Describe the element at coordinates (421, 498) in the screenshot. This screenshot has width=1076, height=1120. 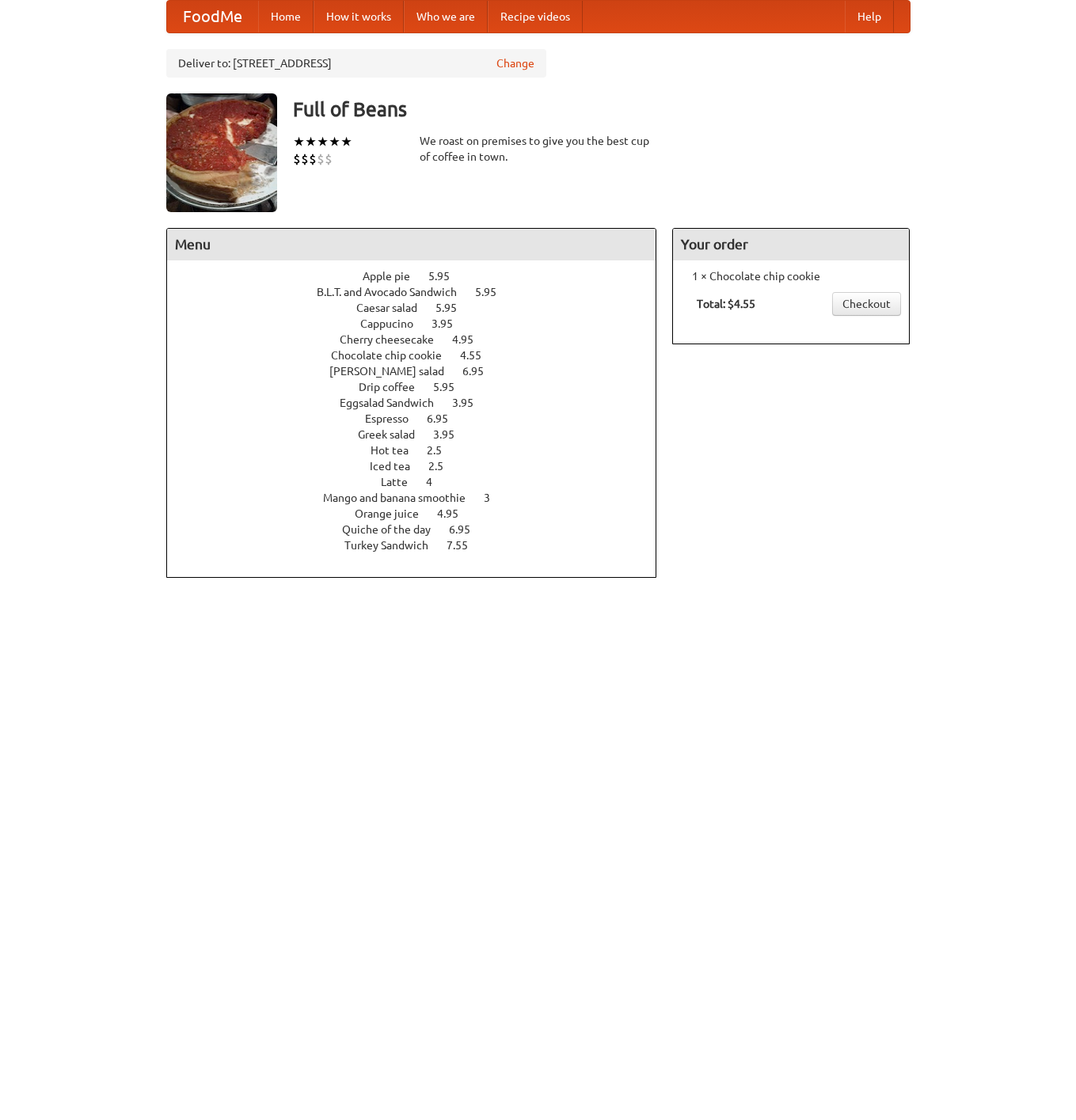
I see `a: Mango and banana smoothie 3` at that location.